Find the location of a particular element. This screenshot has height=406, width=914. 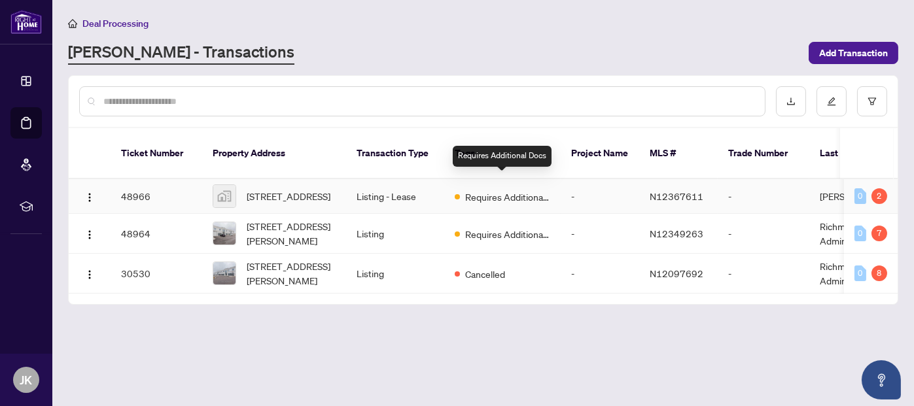

td: Listing - Lease is located at coordinates (395, 196).